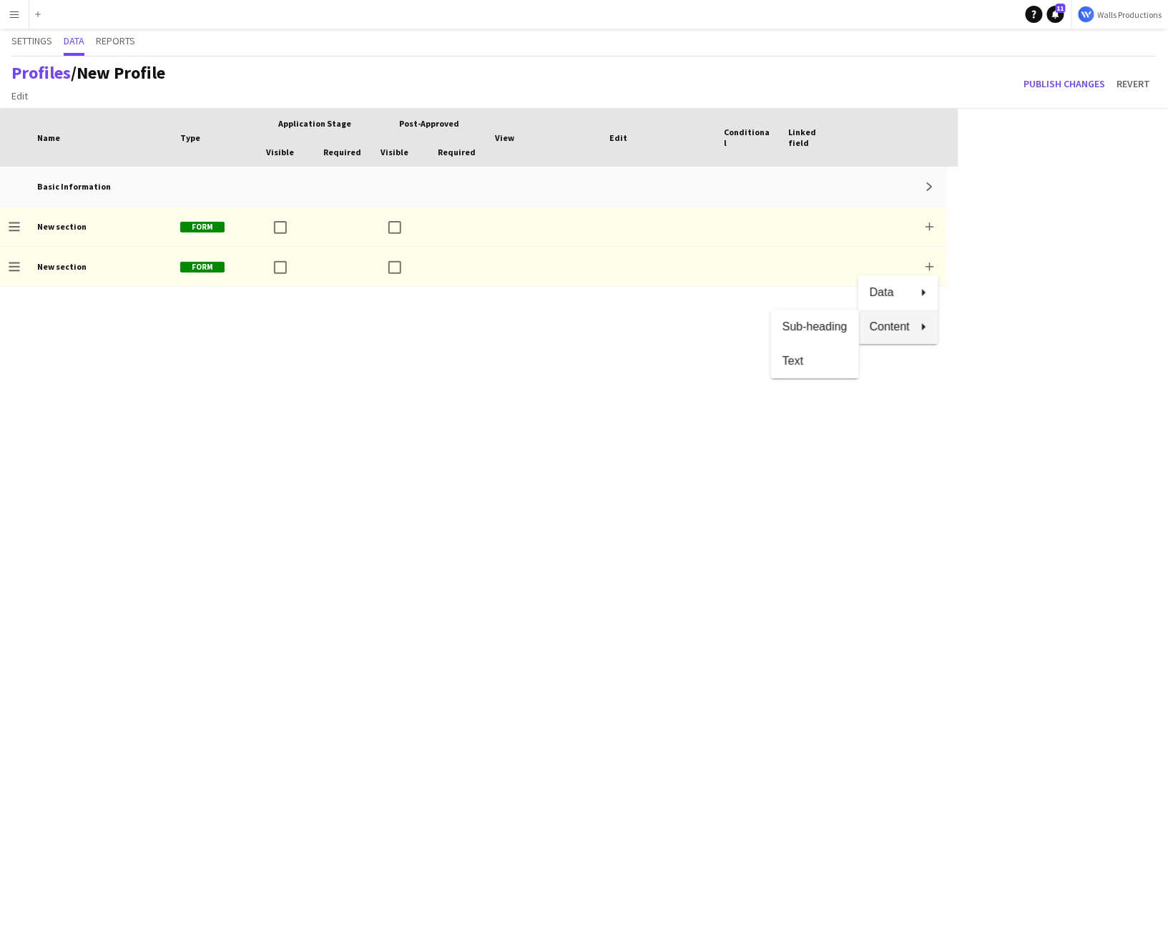 This screenshot has width=1168, height=930. What do you see at coordinates (890, 292) in the screenshot?
I see `span: Data` at bounding box center [890, 292].